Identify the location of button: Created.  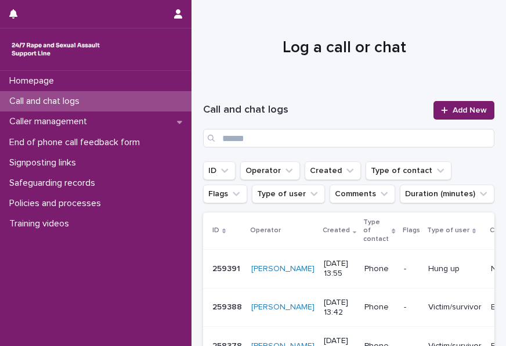
(333, 171).